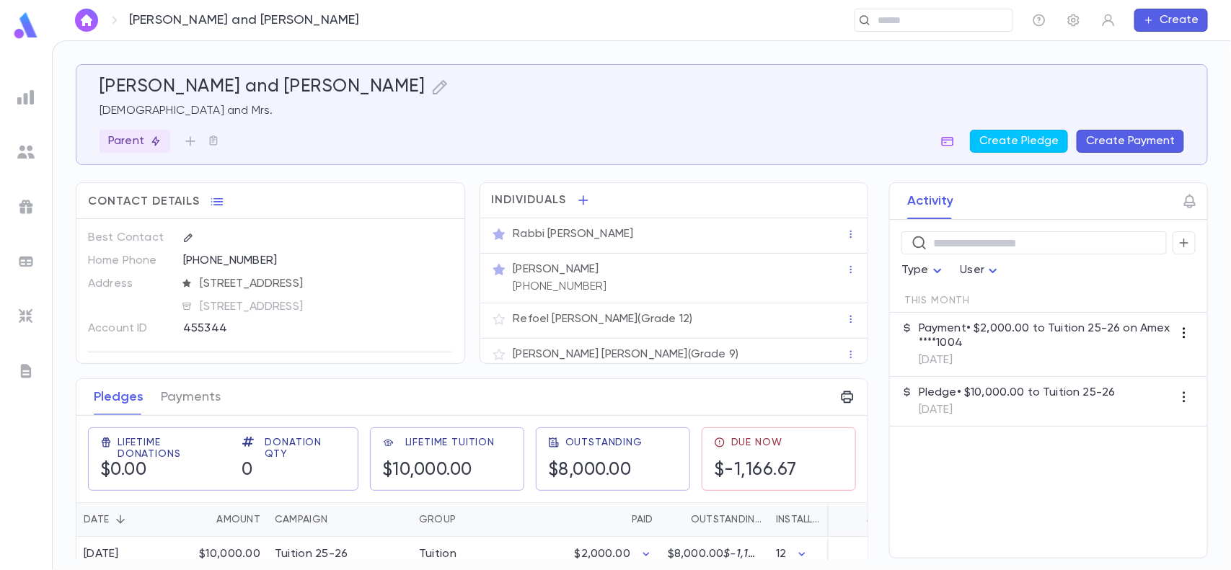 This screenshot has width=1231, height=570. What do you see at coordinates (1019, 141) in the screenshot?
I see `button: Create Pledge` at bounding box center [1019, 141].